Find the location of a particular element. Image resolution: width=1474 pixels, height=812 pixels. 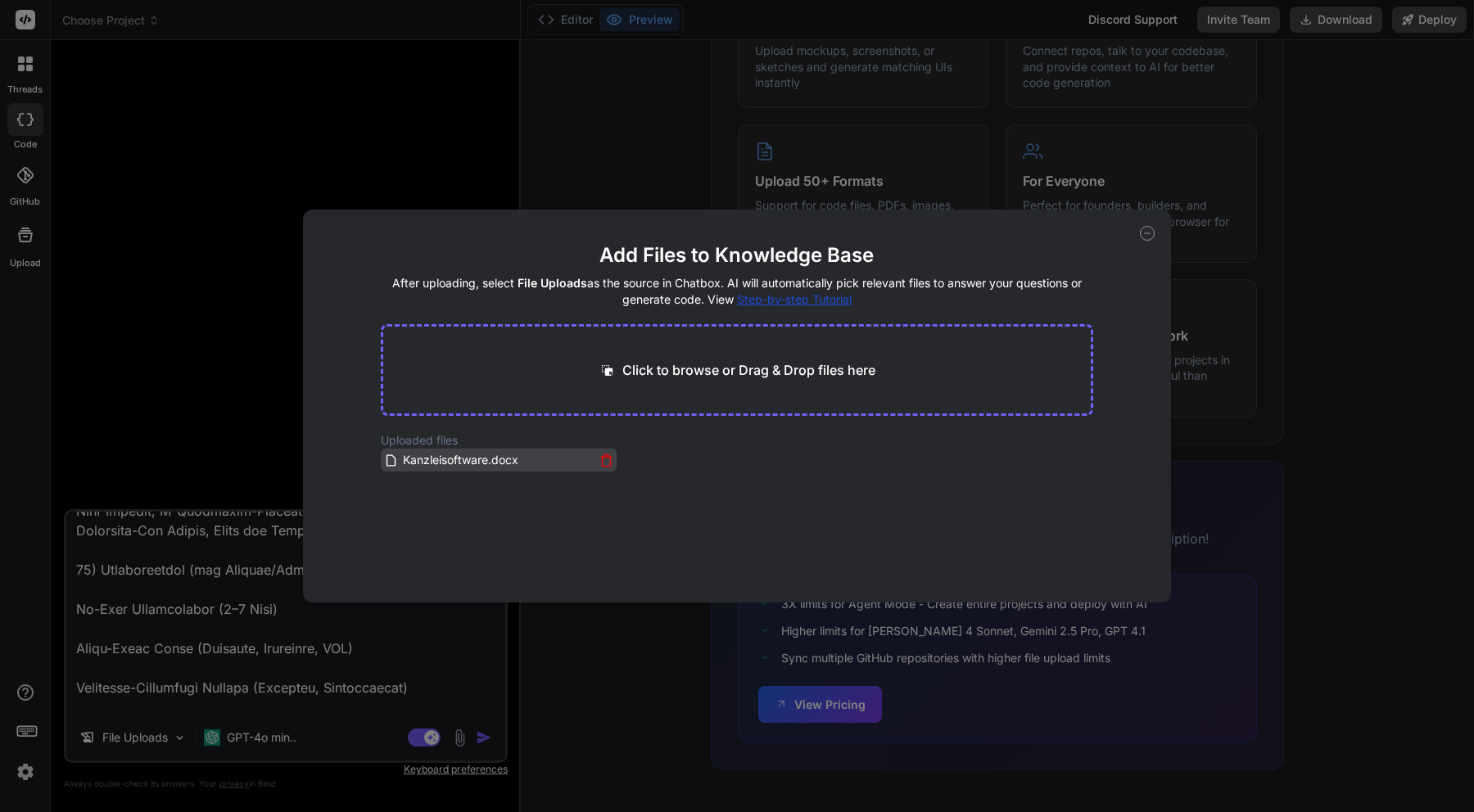

span: File Uploads is located at coordinates (551, 283).